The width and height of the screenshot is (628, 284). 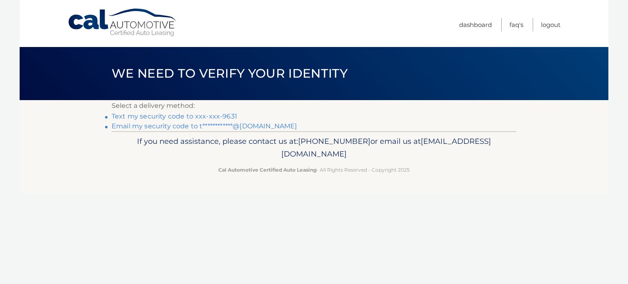 What do you see at coordinates (230, 73) in the screenshot?
I see `span: We need to verify your identity` at bounding box center [230, 73].